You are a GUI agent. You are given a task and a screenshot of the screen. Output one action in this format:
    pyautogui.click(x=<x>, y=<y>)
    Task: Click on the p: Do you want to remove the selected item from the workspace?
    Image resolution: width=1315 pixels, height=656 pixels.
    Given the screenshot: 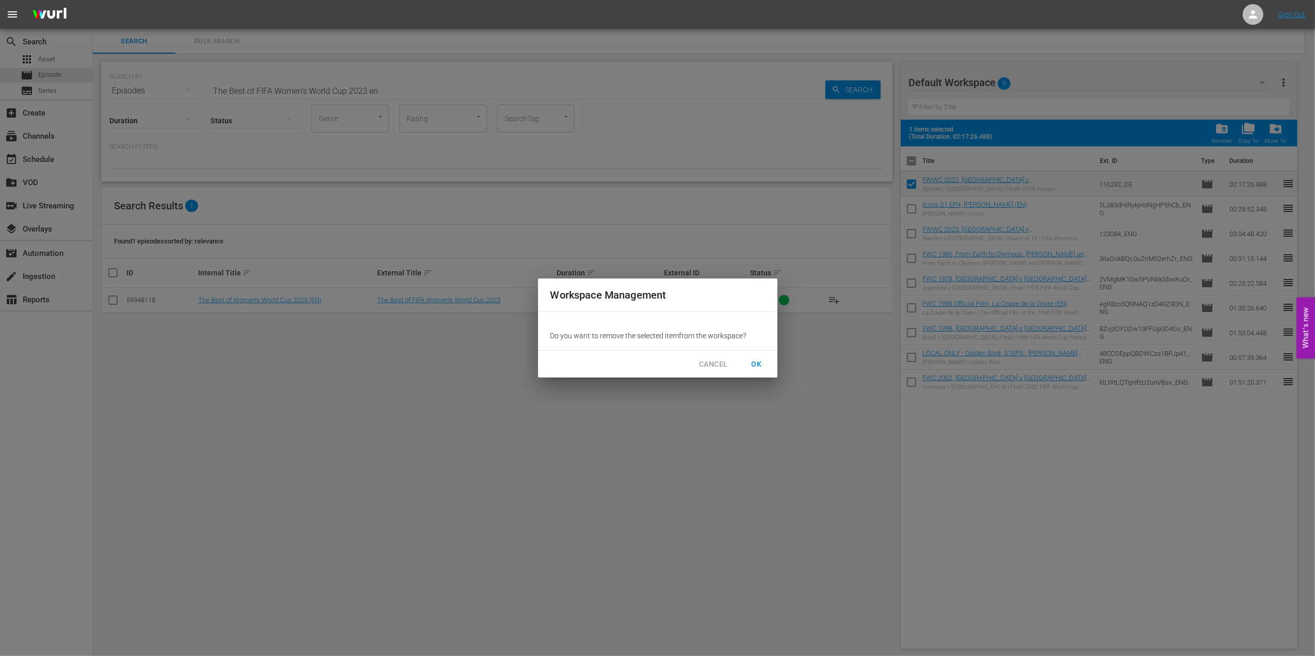 What is the action you would take?
    pyautogui.click(x=658, y=336)
    